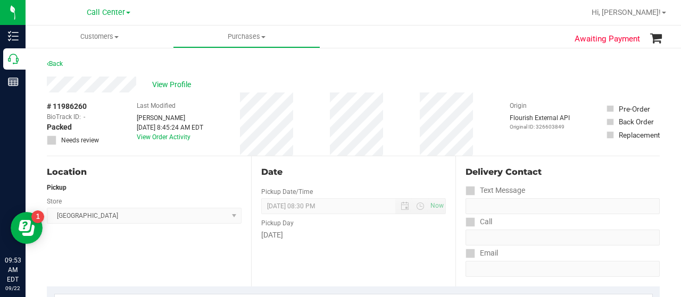  I want to click on div: Date, so click(353, 172).